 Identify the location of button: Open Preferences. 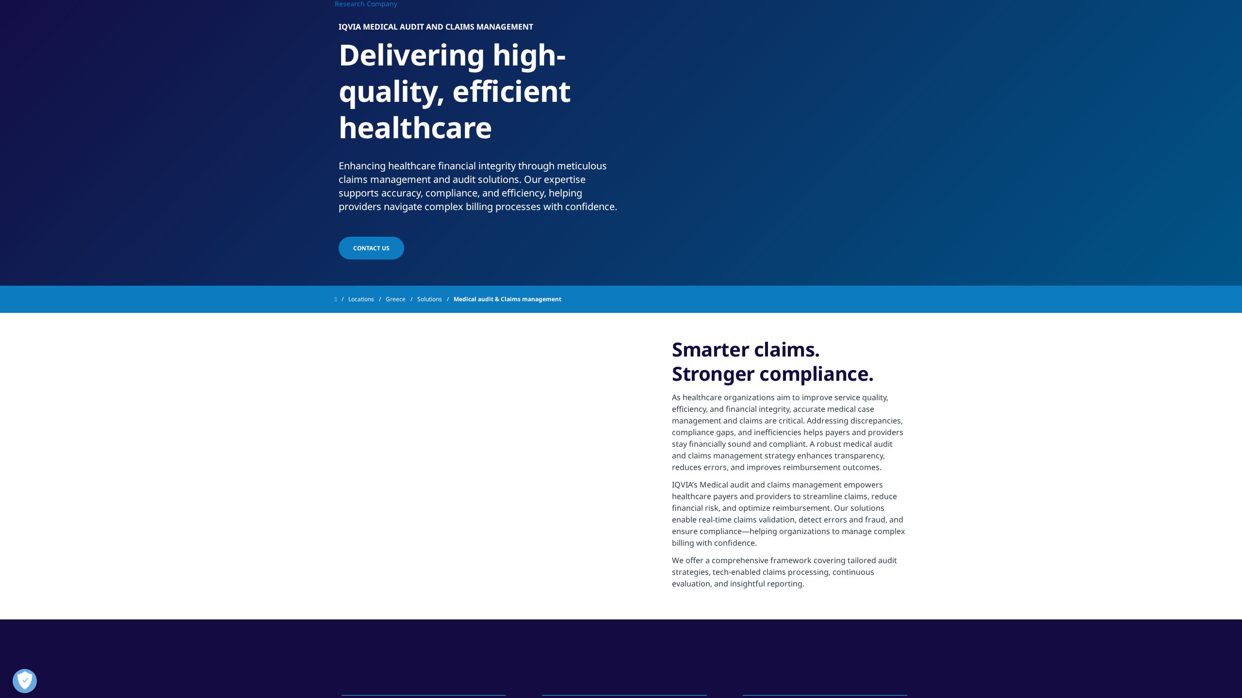
(25, 681).